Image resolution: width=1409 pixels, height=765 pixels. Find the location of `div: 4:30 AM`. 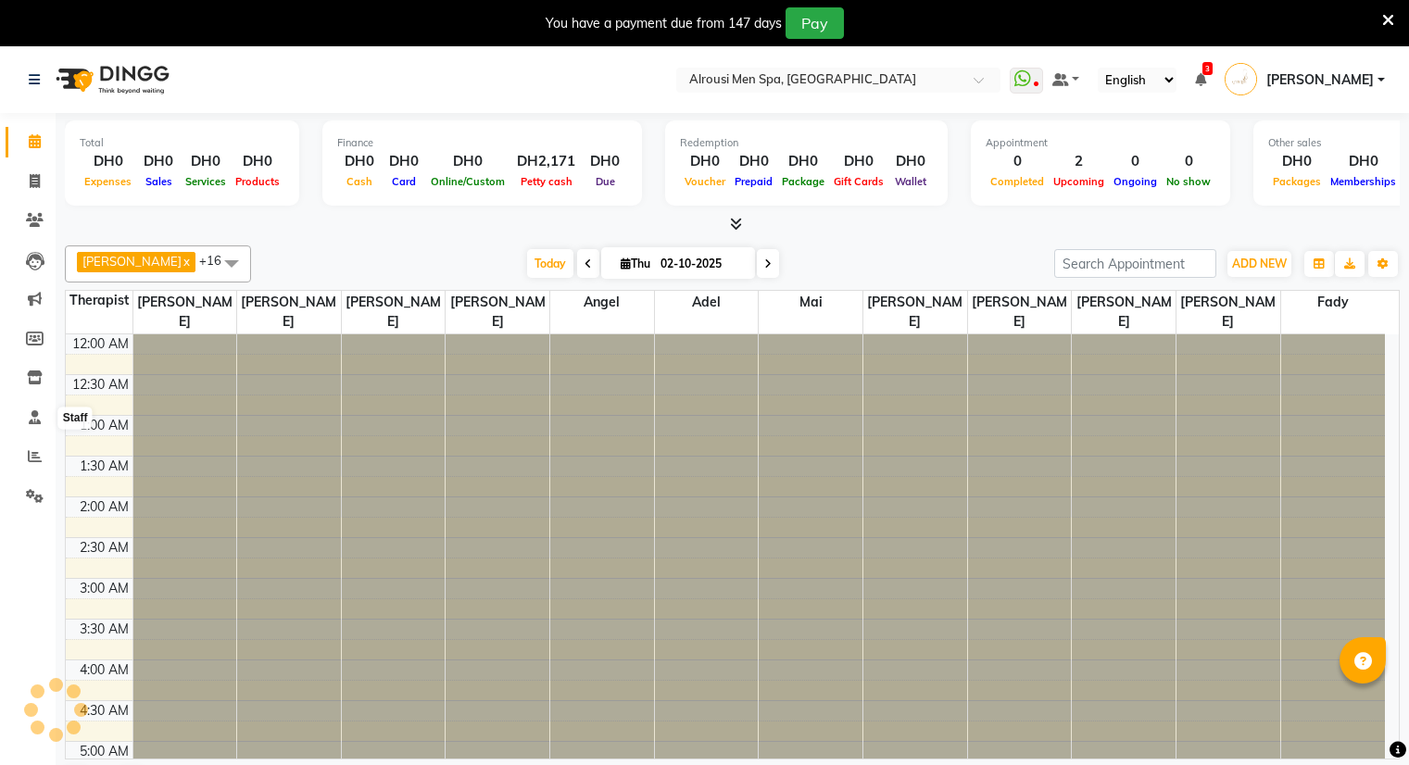

div: 4:30 AM is located at coordinates (104, 711).